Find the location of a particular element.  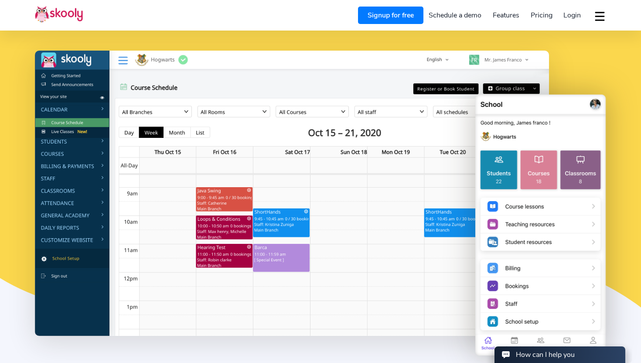

span: Login is located at coordinates (572, 15).